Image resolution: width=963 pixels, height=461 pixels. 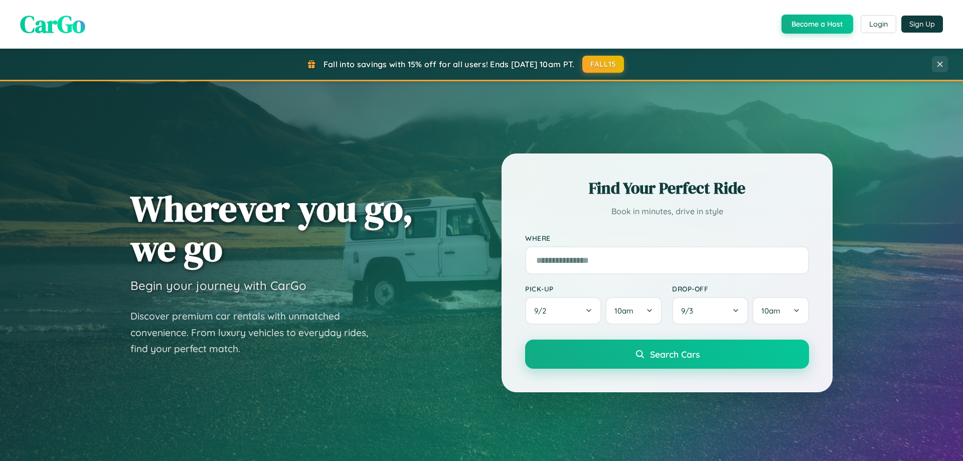 What do you see at coordinates (53, 24) in the screenshot?
I see `span: CarGo` at bounding box center [53, 24].